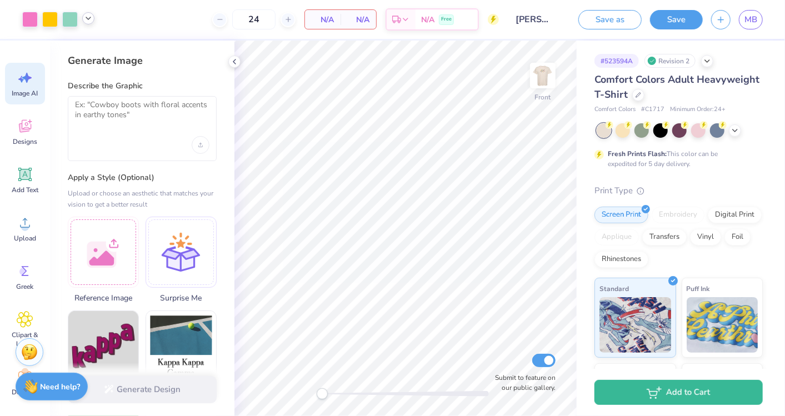 Image resolution: width=785 pixels, height=416 pixels. I want to click on div: Vinyl, so click(705, 237).